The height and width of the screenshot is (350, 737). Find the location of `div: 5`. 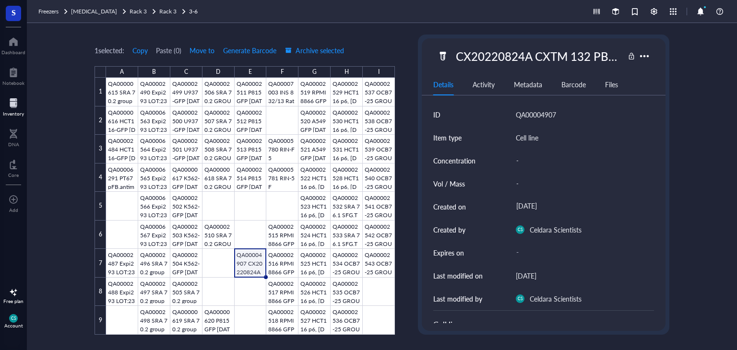

div: 5 is located at coordinates (100, 206).